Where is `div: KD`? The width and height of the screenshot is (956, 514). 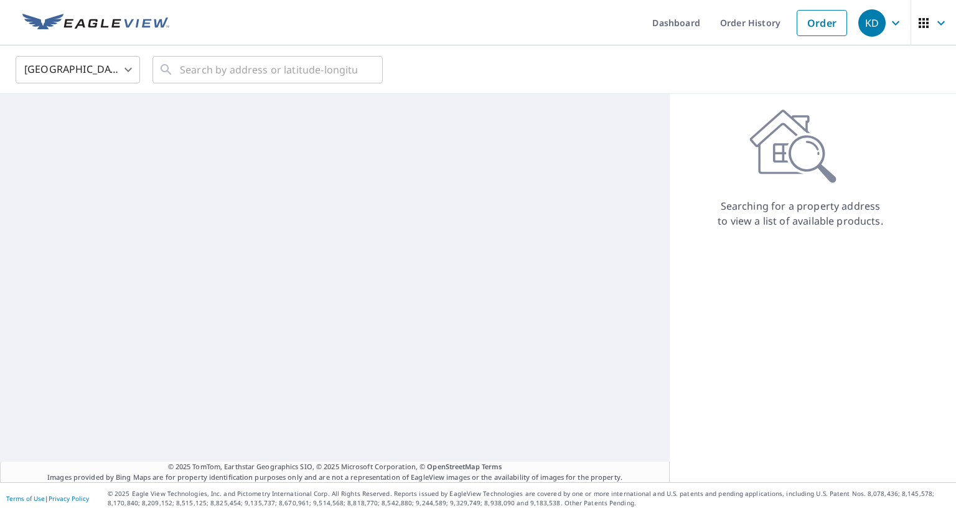
div: KD is located at coordinates (872, 23).